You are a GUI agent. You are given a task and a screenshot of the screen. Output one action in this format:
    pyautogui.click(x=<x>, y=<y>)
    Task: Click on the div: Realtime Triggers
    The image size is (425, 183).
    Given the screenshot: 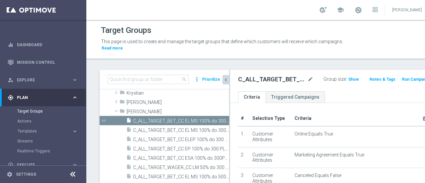 What is the action you would take?
    pyautogui.click(x=52, y=151)
    